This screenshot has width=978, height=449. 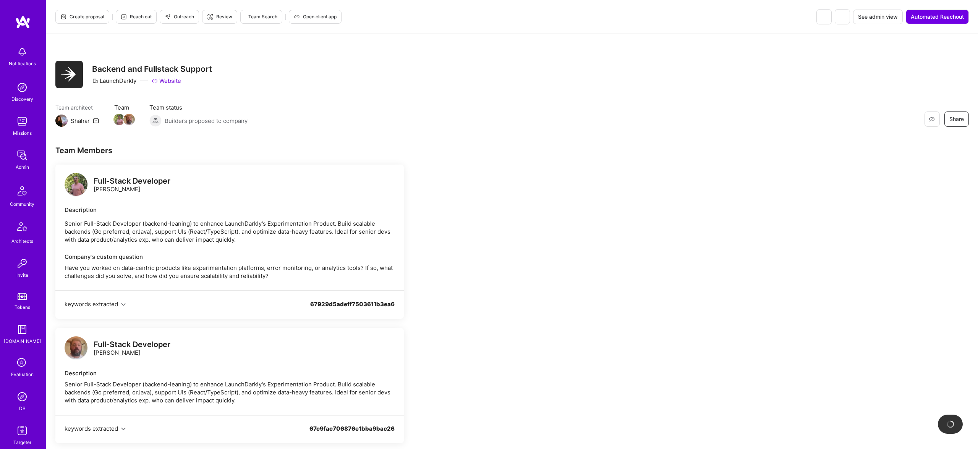 What do you see at coordinates (22, 133) in the screenshot?
I see `div: Missions` at bounding box center [22, 133].